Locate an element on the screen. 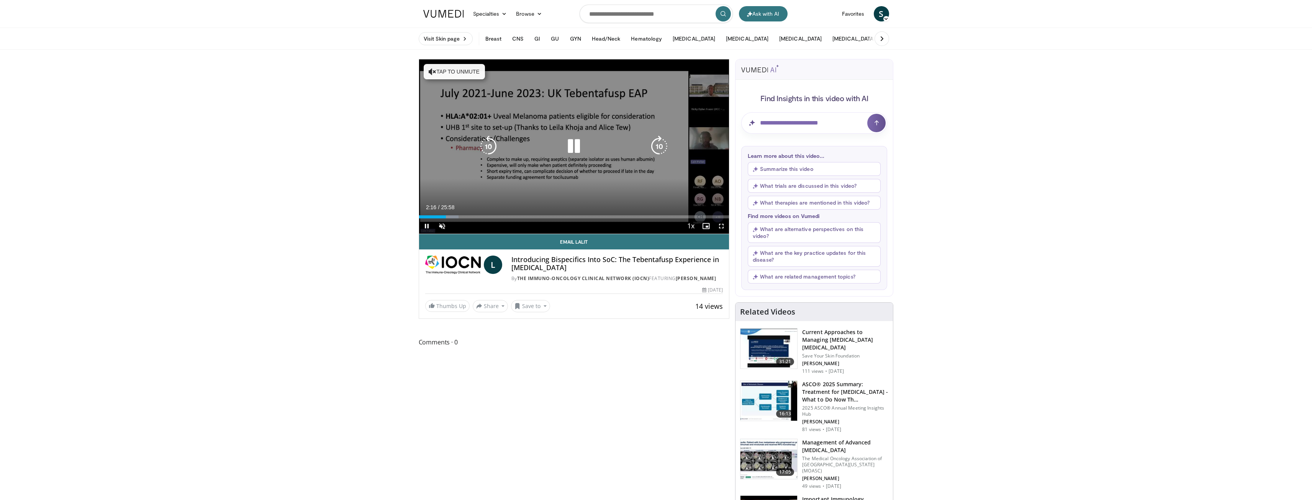  button: Pause is located at coordinates (427, 226).